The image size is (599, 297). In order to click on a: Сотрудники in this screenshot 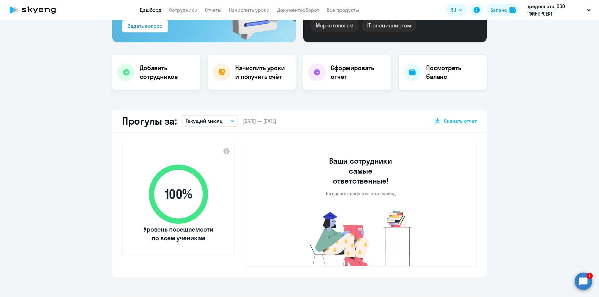, I will do `click(183, 10)`.